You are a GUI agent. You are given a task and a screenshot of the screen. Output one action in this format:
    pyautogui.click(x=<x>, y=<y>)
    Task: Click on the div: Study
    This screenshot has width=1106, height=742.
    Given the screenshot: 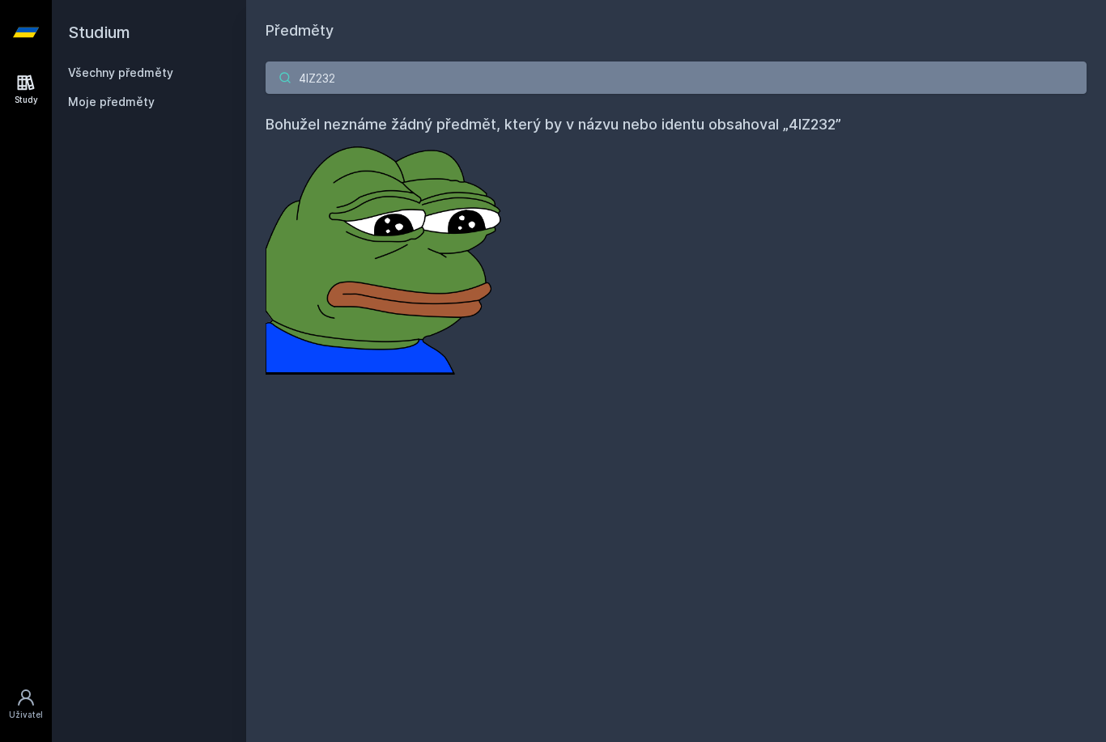 What is the action you would take?
    pyautogui.click(x=26, y=100)
    